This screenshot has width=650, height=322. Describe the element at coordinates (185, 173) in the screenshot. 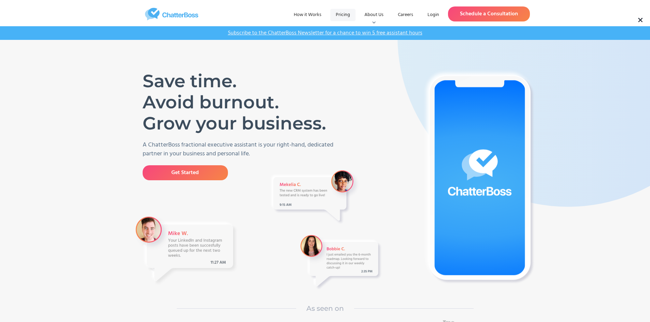

I see `a: Get Started` at that location.